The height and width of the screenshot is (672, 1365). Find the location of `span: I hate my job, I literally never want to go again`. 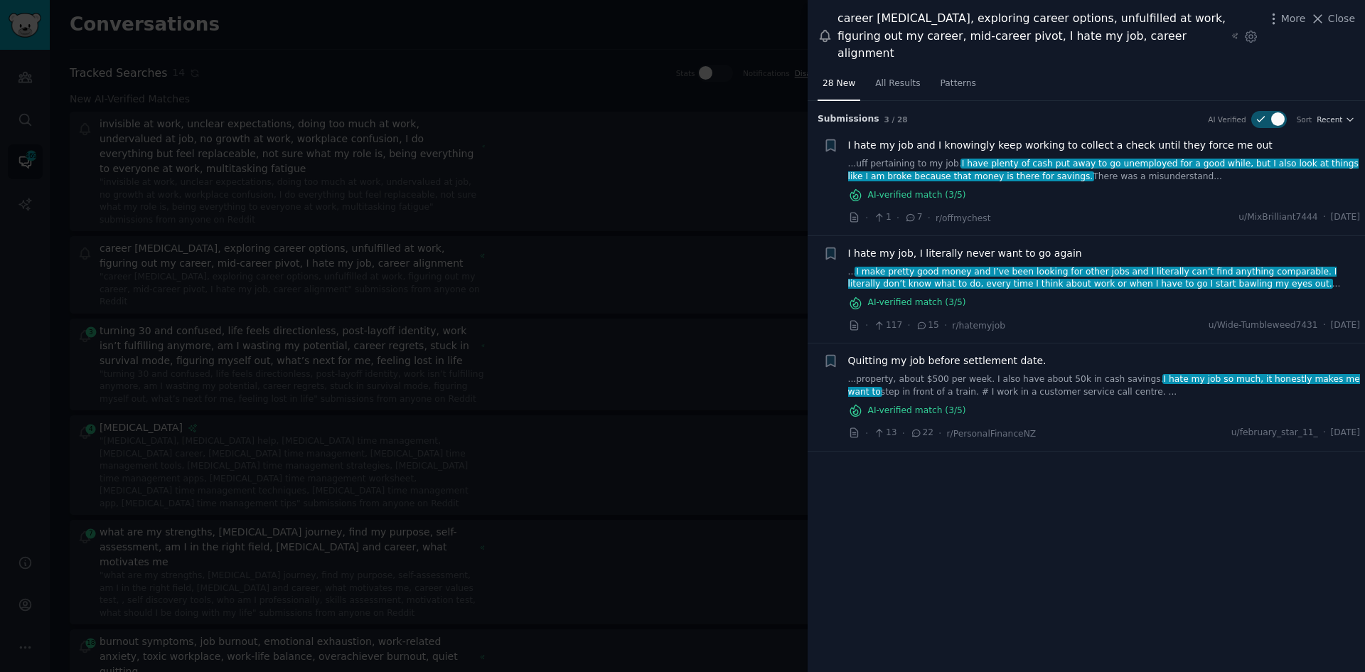

span: I hate my job, I literally never want to go again is located at coordinates (965, 253).